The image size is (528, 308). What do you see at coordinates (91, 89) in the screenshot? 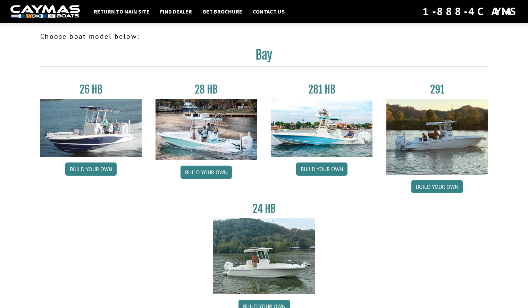
I see `h3: 26 HB` at bounding box center [91, 89].